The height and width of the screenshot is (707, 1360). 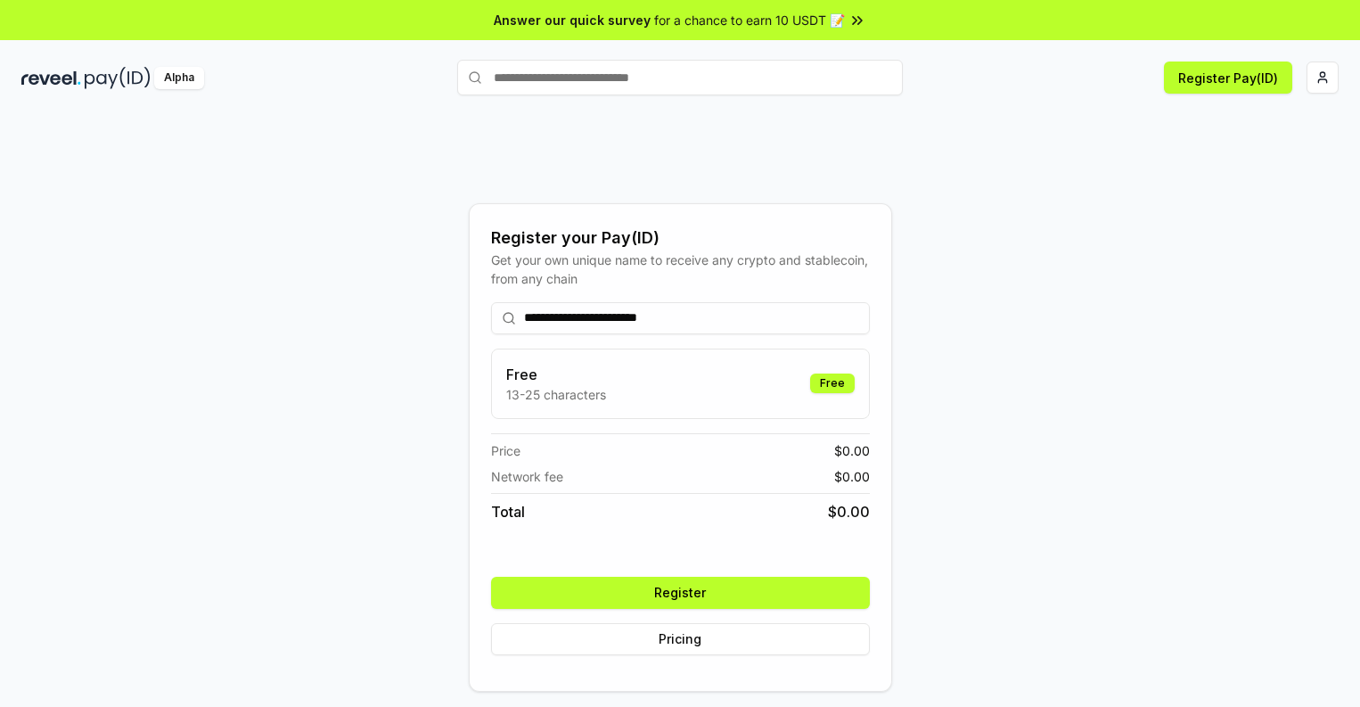 I want to click on span: Total, so click(x=508, y=512).